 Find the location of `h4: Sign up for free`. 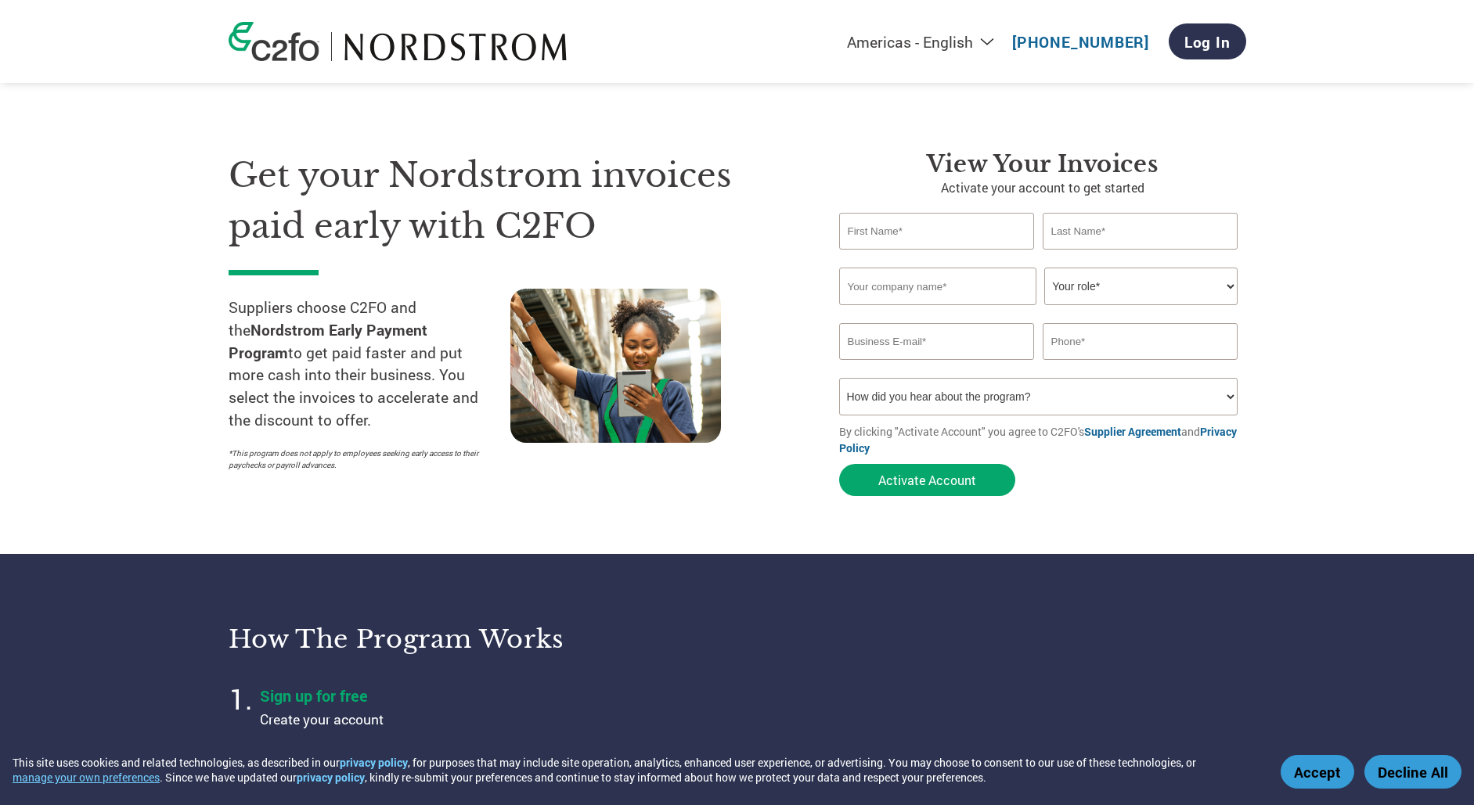

h4: Sign up for free is located at coordinates (456, 696).